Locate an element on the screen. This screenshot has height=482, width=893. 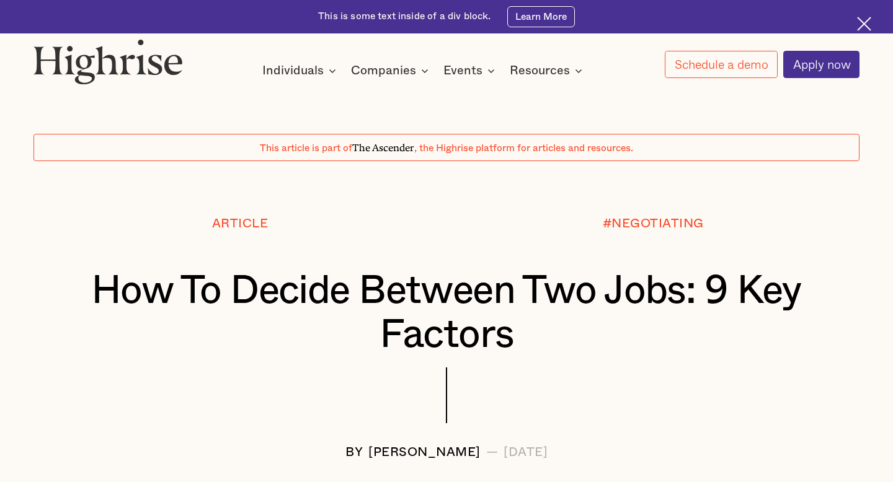
div: This is some text inside of a div block. is located at coordinates (404, 16).